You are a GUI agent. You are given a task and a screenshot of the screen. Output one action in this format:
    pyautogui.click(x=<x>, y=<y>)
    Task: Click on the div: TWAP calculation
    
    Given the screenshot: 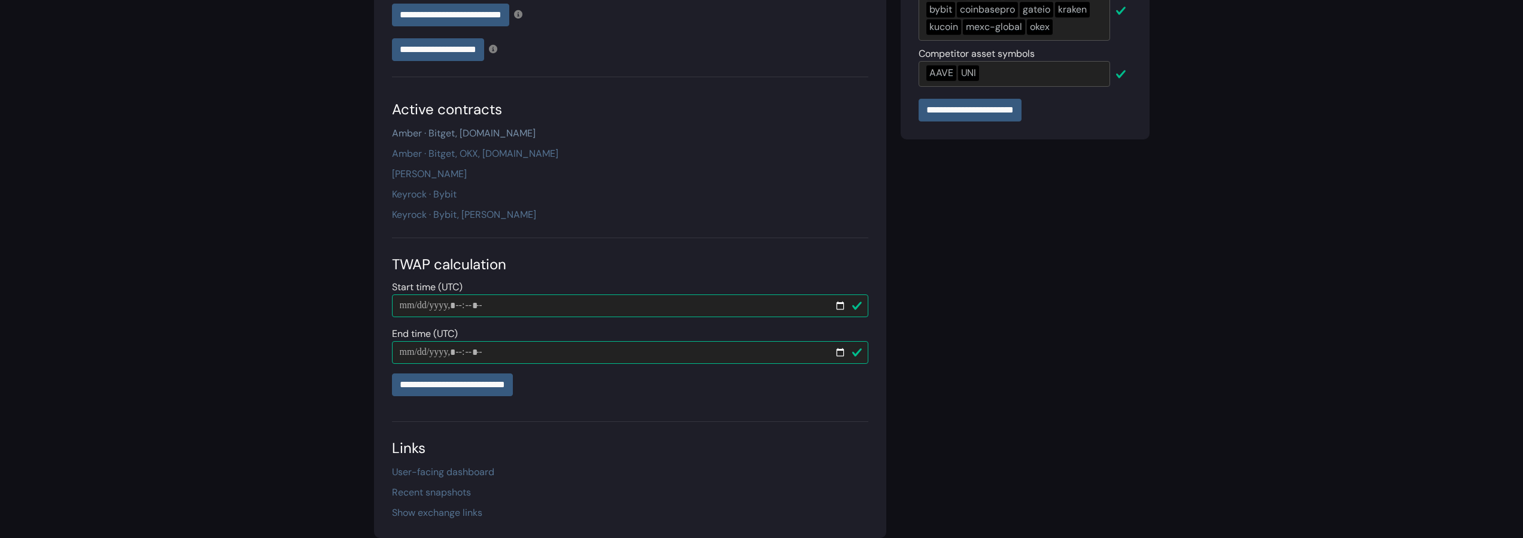 What is the action you would take?
    pyautogui.click(x=630, y=264)
    